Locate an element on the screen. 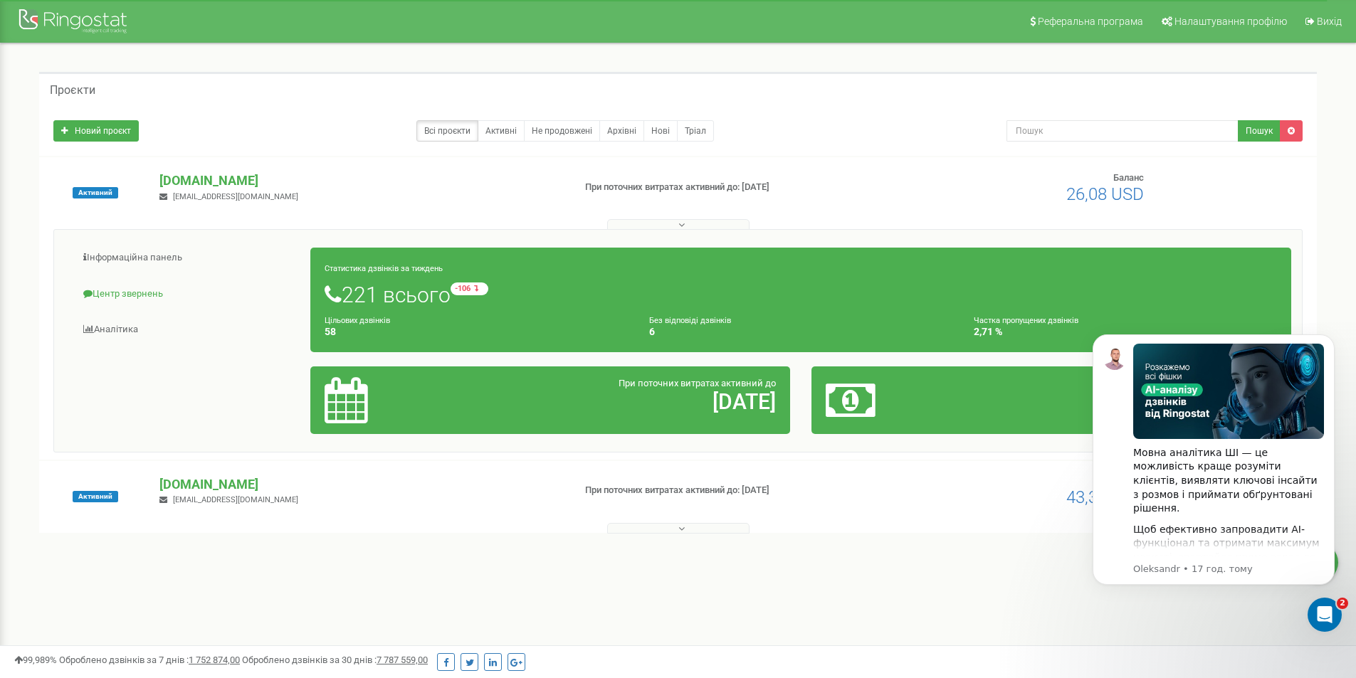 The height and width of the screenshot is (678, 1356). u: 1 752 874,00 is located at coordinates (214, 660).